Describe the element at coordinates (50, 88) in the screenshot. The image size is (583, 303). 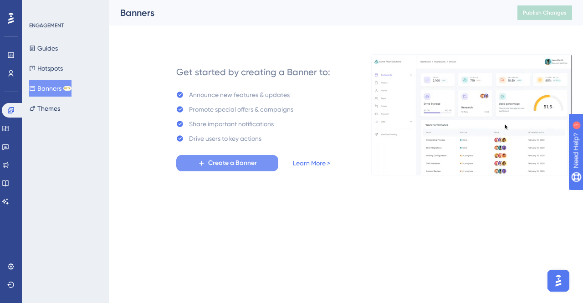
I see `button: BannersBETA` at that location.